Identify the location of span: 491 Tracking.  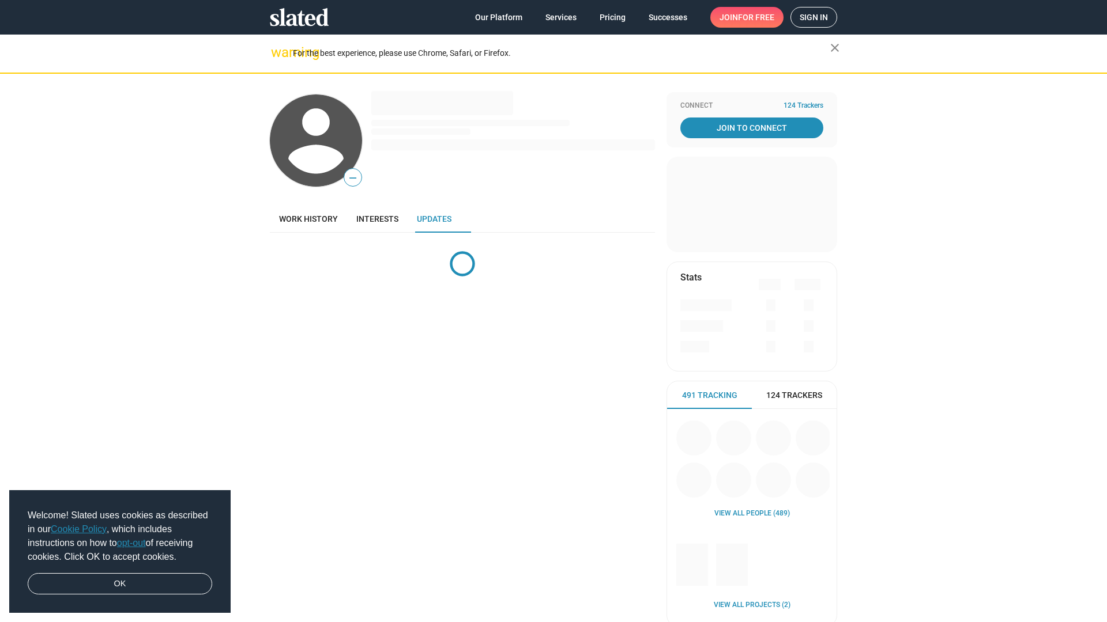
(710, 395).